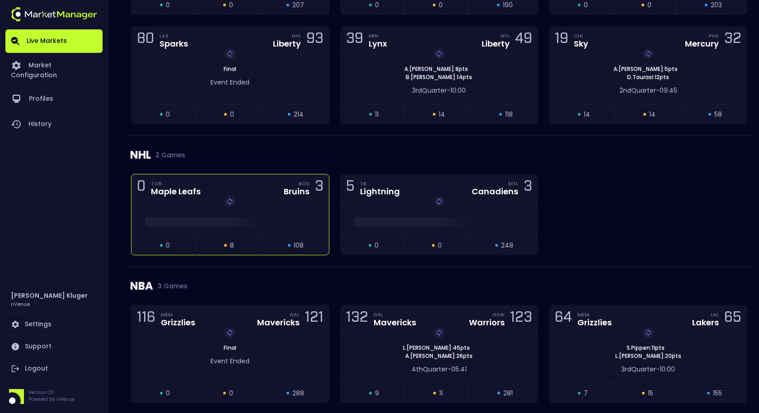  What do you see at coordinates (54, 369) in the screenshot?
I see `a: Logout` at bounding box center [54, 369].